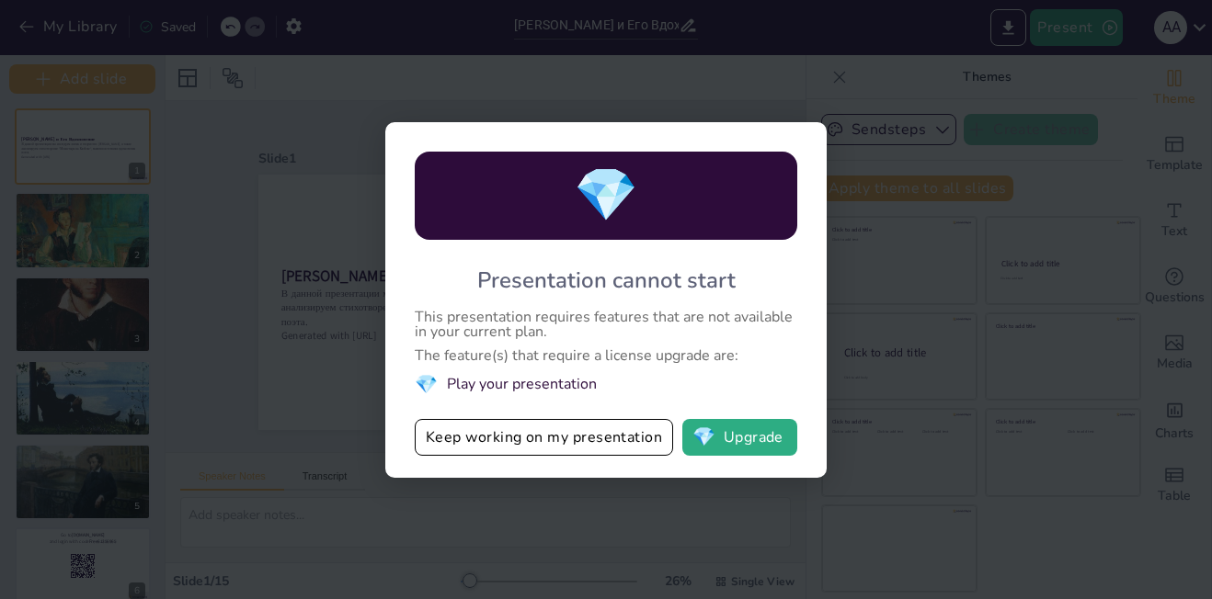 The height and width of the screenshot is (599, 1212). I want to click on div: This presentation requires features that are not available in your current plan., so click(606, 324).